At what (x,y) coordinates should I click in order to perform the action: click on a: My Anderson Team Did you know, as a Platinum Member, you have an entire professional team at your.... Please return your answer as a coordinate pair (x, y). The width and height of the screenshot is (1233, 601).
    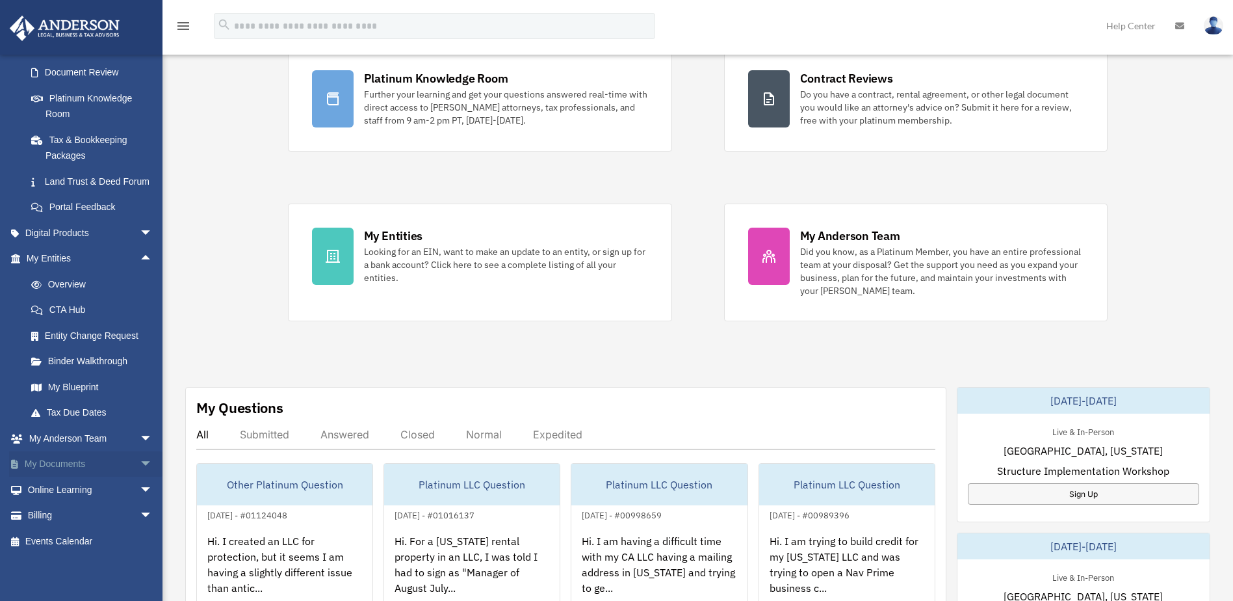
    Looking at the image, I should click on (916, 262).